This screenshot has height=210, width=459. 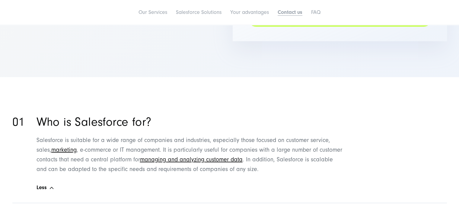 What do you see at coordinates (42, 187) in the screenshot?
I see `span: Less` at bounding box center [42, 187].